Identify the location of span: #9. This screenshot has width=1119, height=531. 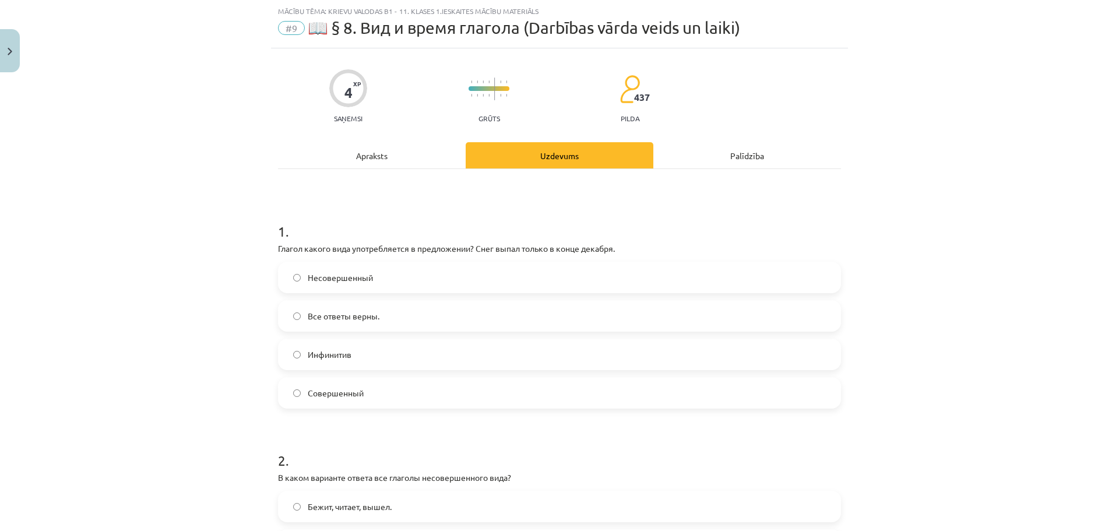
(291, 28).